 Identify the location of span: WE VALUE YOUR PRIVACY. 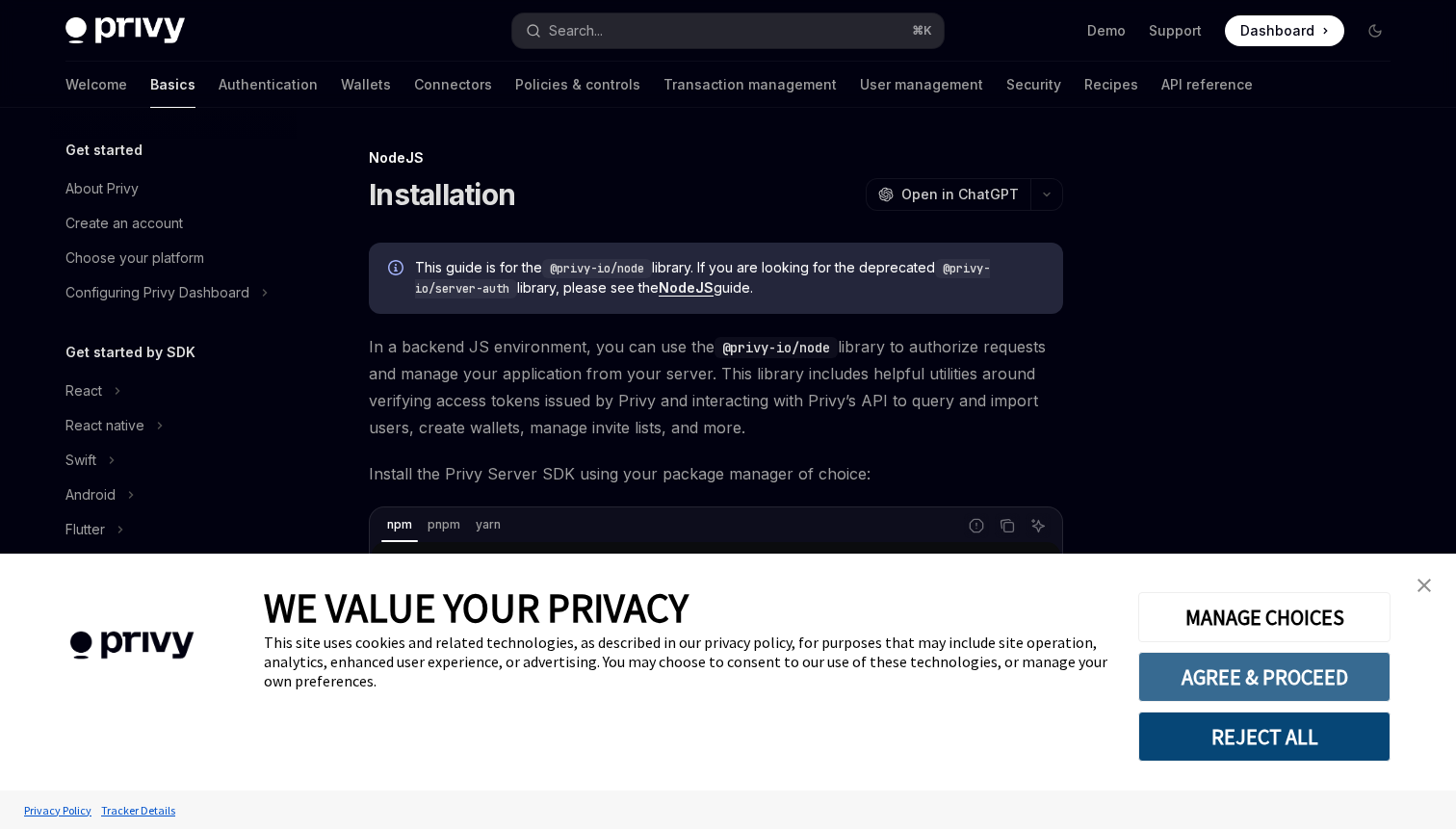
(475, 608).